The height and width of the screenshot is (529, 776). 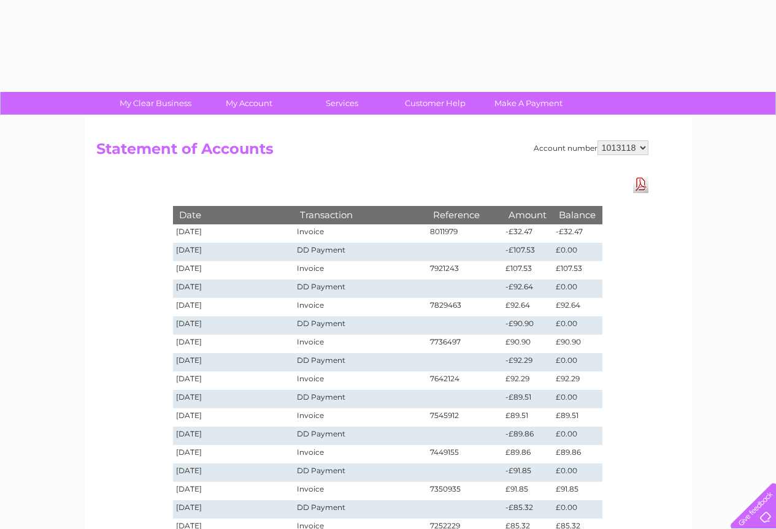 What do you see at coordinates (528, 436) in the screenshot?
I see `td: -£89.86` at bounding box center [528, 436].